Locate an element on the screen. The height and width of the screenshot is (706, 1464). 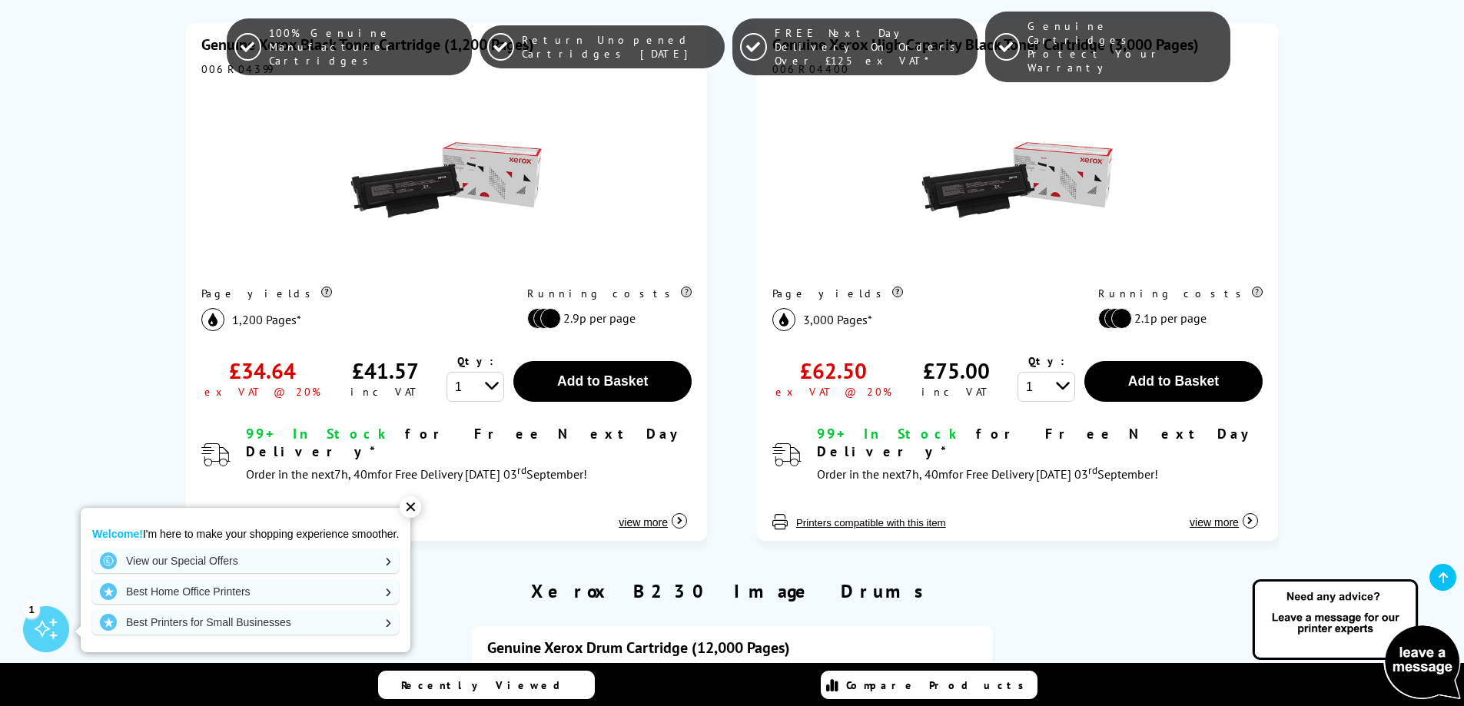
button: Printers compatible with this item is located at coordinates (870, 522).